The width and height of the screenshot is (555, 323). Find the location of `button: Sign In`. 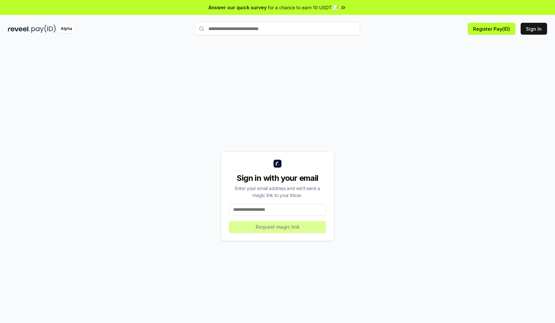

button: Sign In is located at coordinates (534, 29).